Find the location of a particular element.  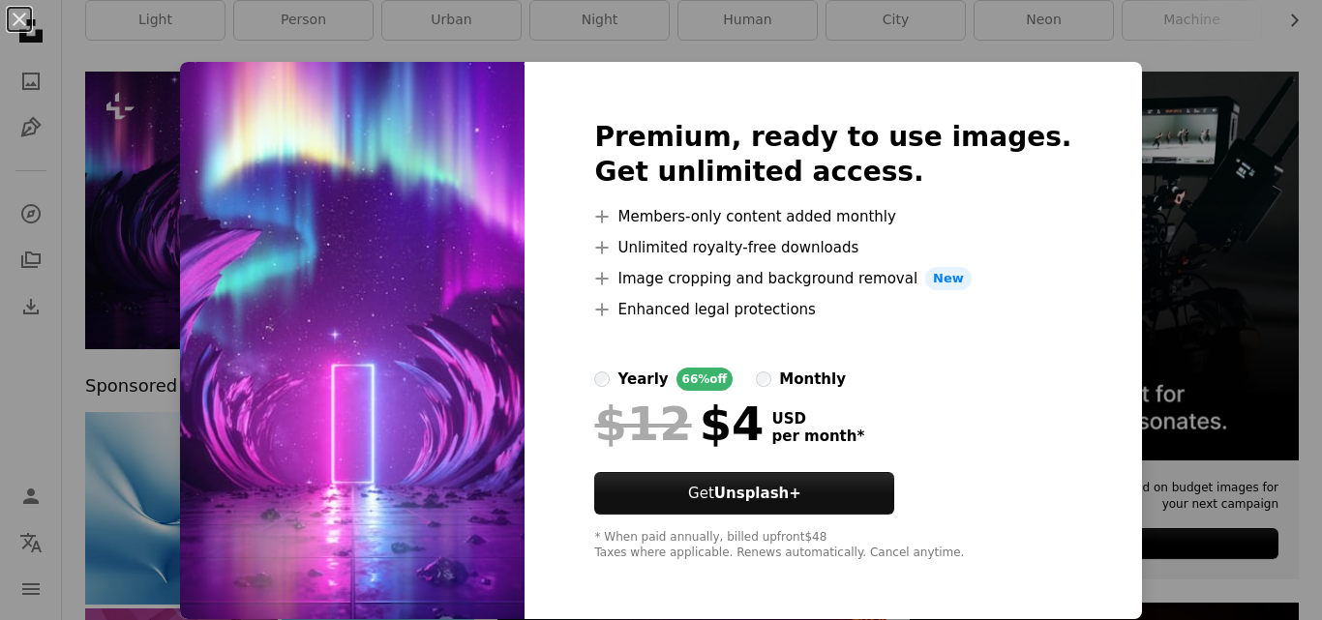

div: 66% off is located at coordinates (705, 379).